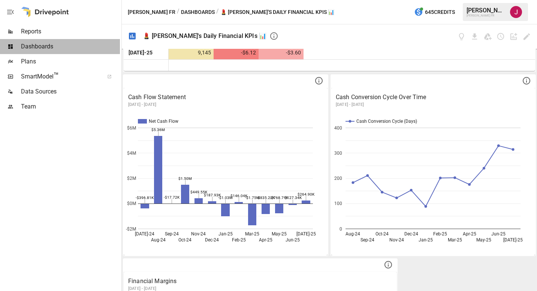 The height and width of the screenshot is (291, 537). Describe the element at coordinates (433, 97) in the screenshot. I see `p: Cash Conversion Cycle Over Time` at that location.